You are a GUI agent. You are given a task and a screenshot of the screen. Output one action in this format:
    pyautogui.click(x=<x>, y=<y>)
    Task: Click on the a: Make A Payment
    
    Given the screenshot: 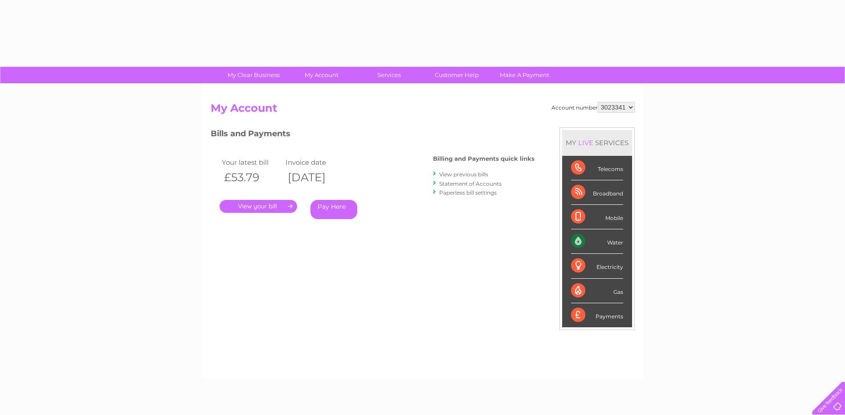 What is the action you would take?
    pyautogui.click(x=524, y=75)
    